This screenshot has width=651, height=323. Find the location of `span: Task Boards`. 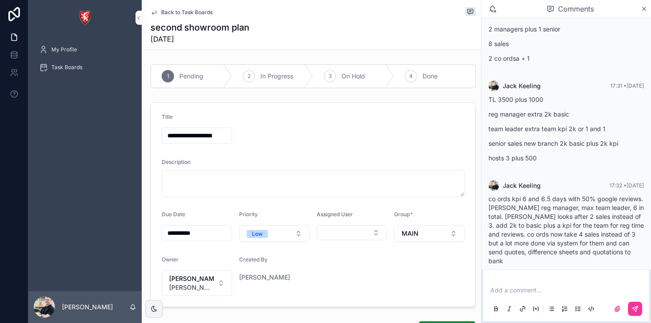

span: Task Boards is located at coordinates (67, 67).